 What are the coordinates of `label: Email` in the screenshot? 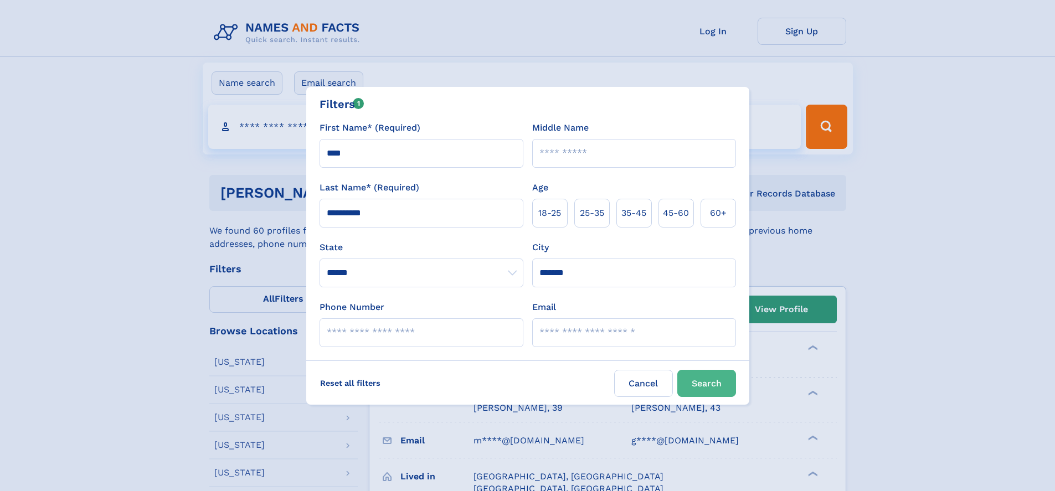 It's located at (544, 307).